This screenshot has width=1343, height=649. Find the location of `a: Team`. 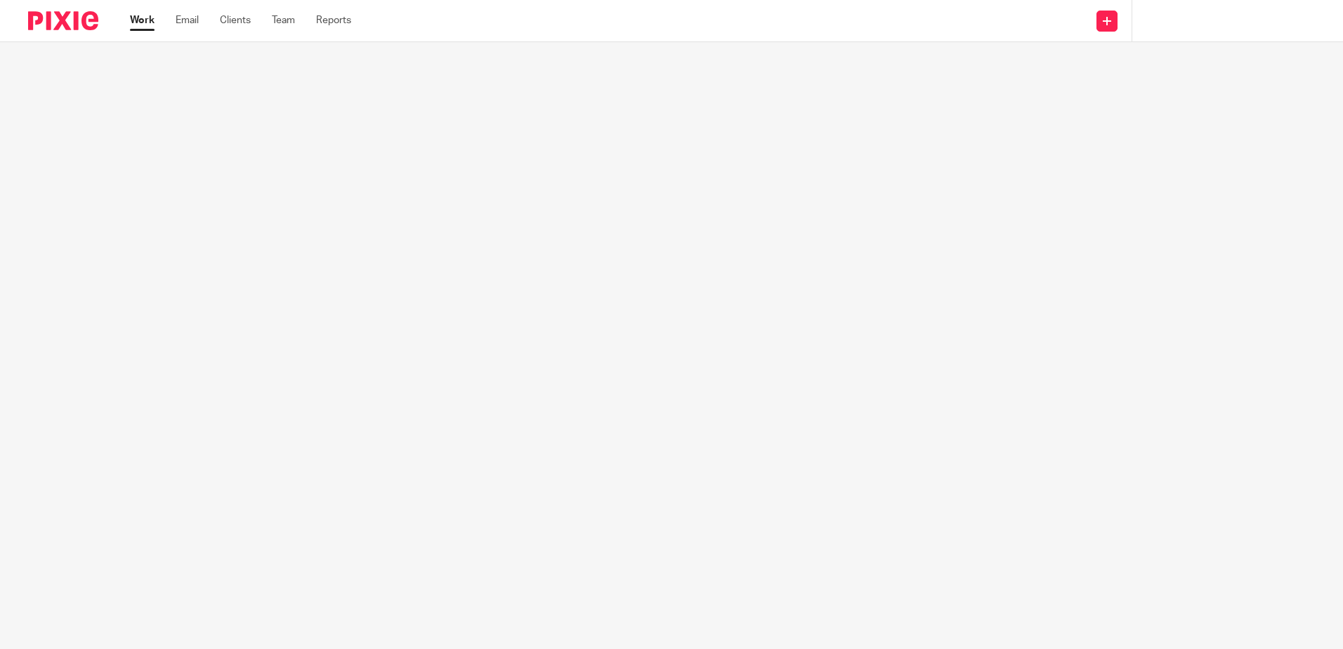

a: Team is located at coordinates (283, 20).